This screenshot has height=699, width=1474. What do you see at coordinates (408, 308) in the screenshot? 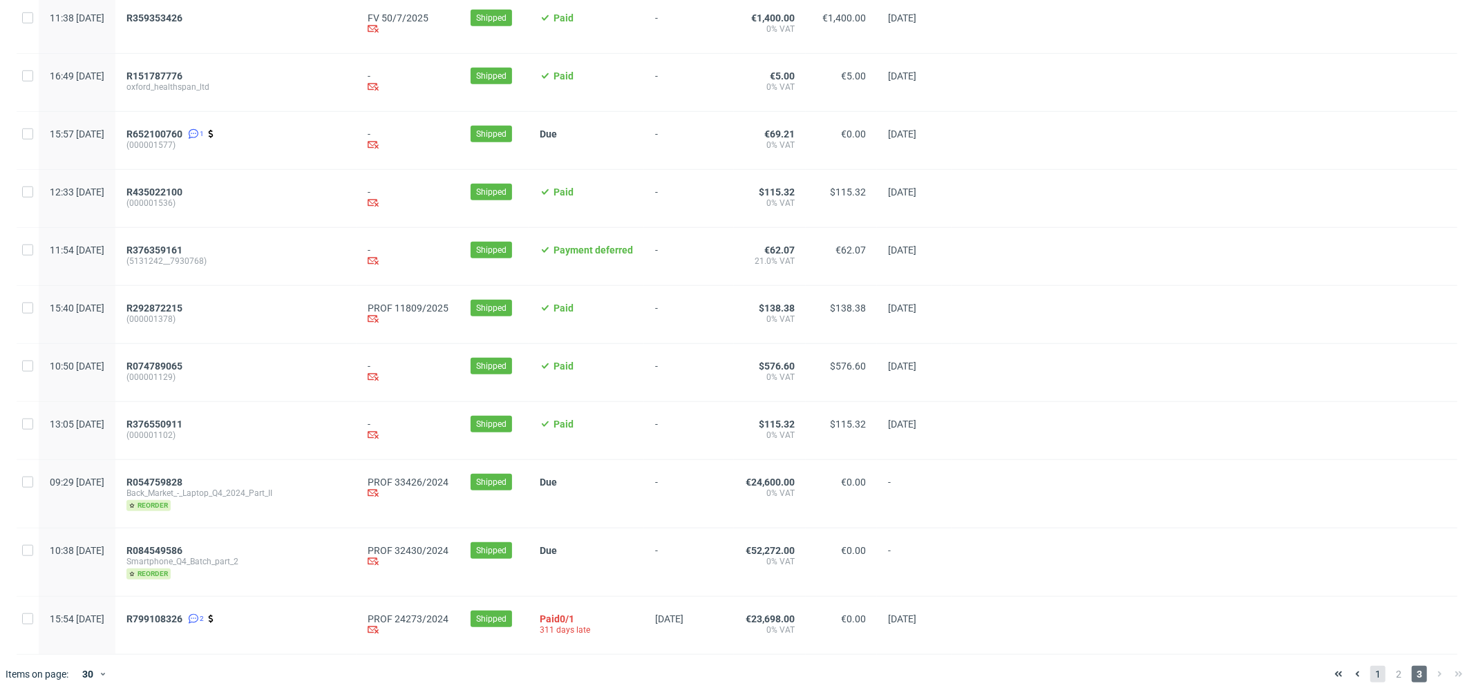
I see `a: PROF 11809/2025` at bounding box center [408, 308].